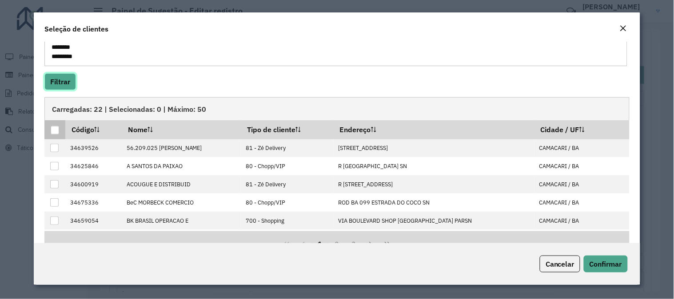 Image resolution: width=674 pixels, height=299 pixels. What do you see at coordinates (320, 244) in the screenshot?
I see `button: 1` at bounding box center [320, 244].